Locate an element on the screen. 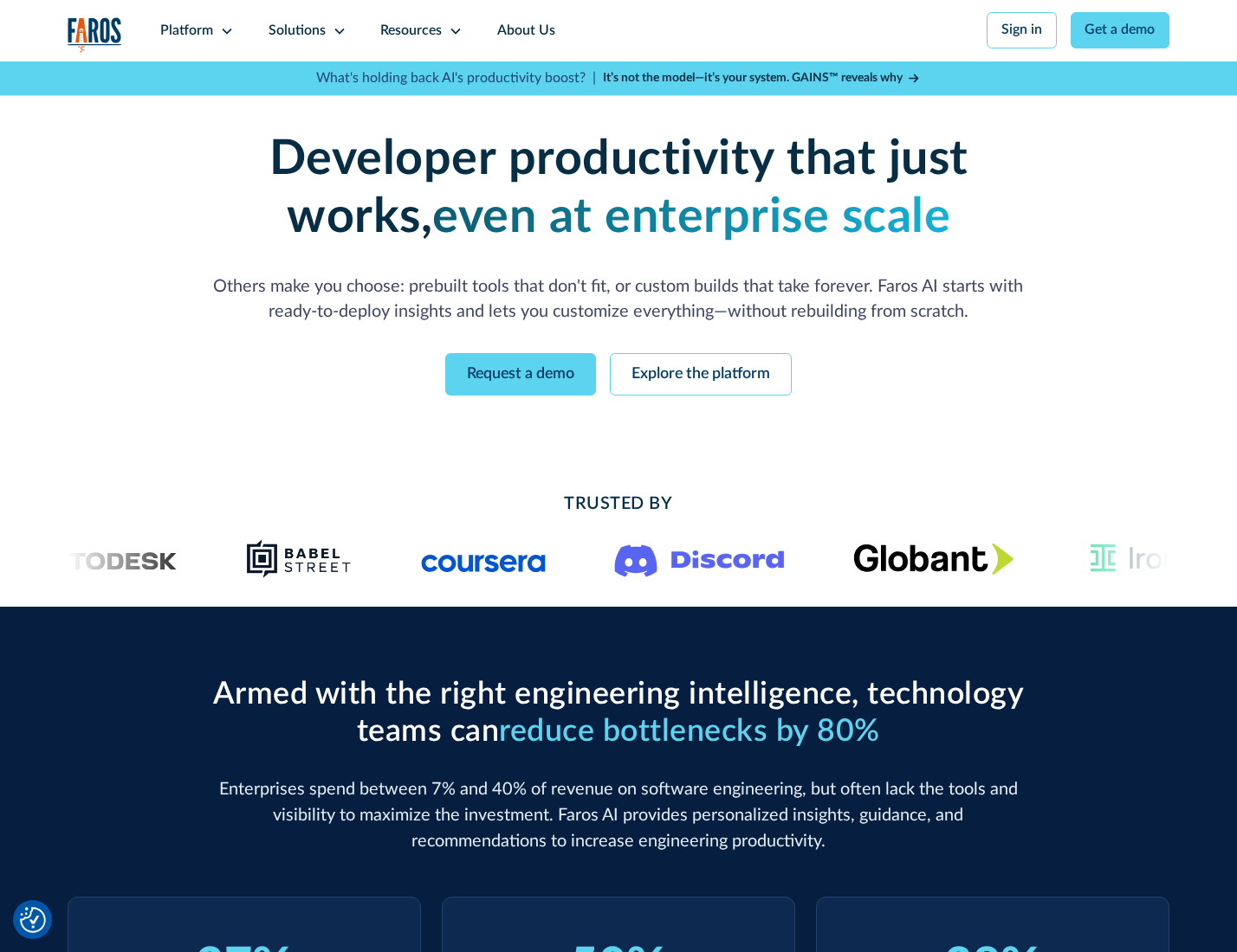  img: Logo of the online learning platform Coursera. is located at coordinates (483, 559).